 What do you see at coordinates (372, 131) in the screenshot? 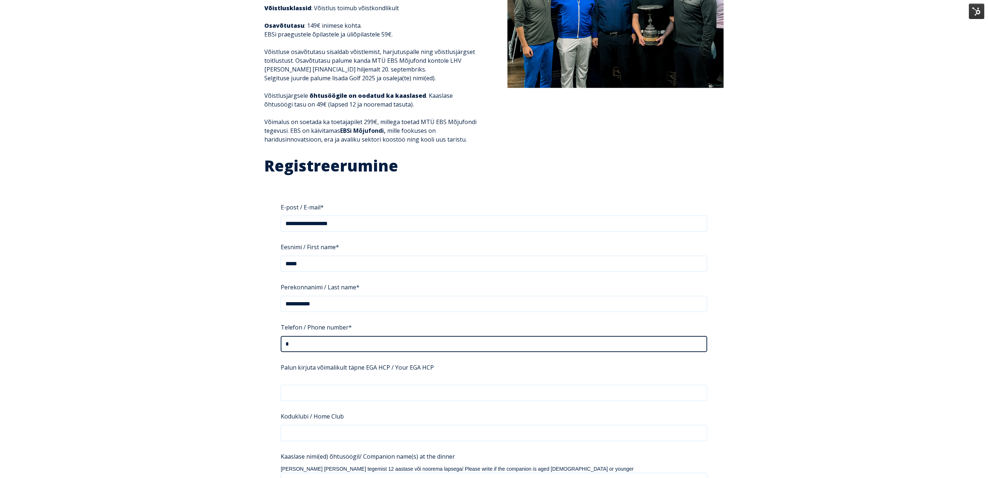
I see `p: Võimalus on soetada ka toetajapilet 299€, millega toetad MTÜ EBS Mõjufondi tegevusi. EBS on käivi...` at bounding box center [372, 131].